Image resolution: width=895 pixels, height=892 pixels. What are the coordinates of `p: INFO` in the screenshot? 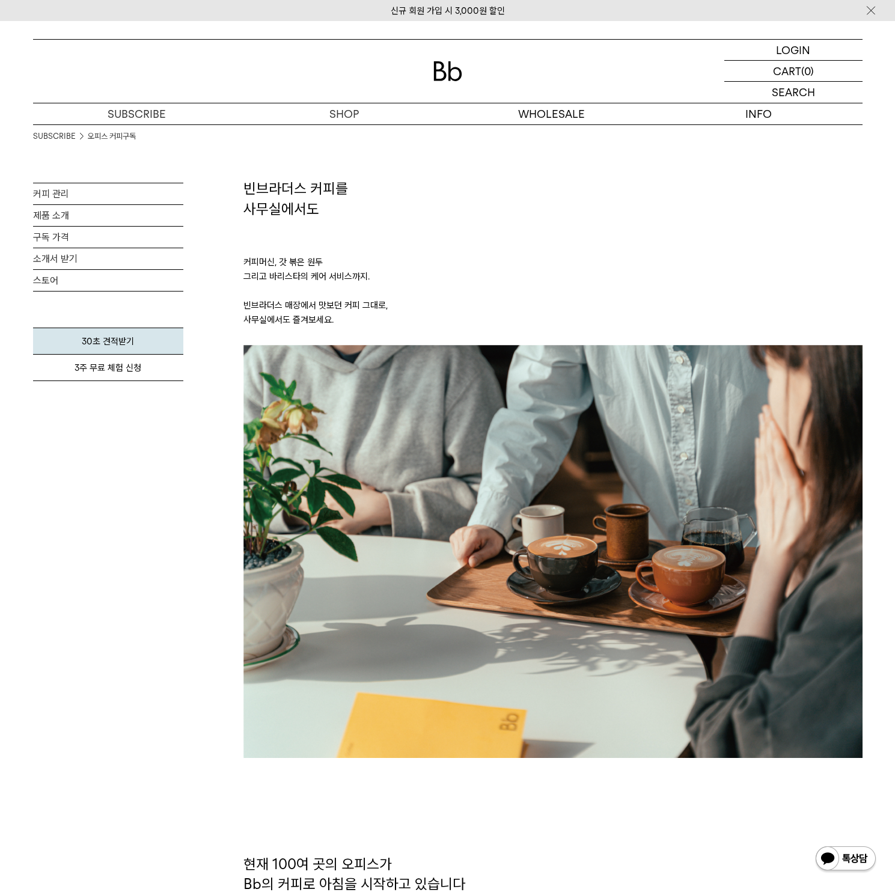 It's located at (758, 114).